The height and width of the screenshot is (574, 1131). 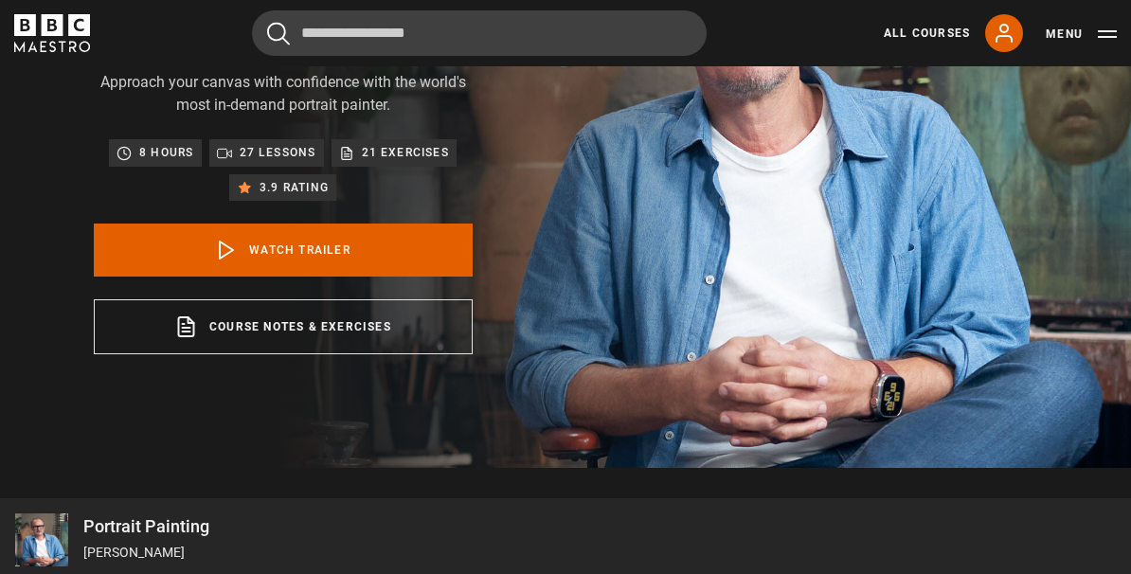 What do you see at coordinates (600, 528) in the screenshot?
I see `p: Portrait Painting` at bounding box center [600, 528].